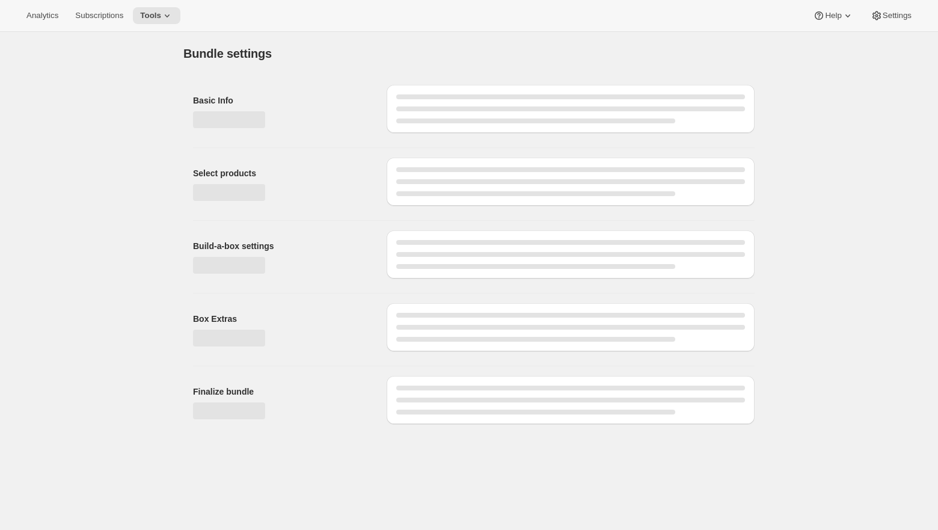 The image size is (938, 530). What do you see at coordinates (280, 246) in the screenshot?
I see `h2: Build-a-box settings` at bounding box center [280, 246].